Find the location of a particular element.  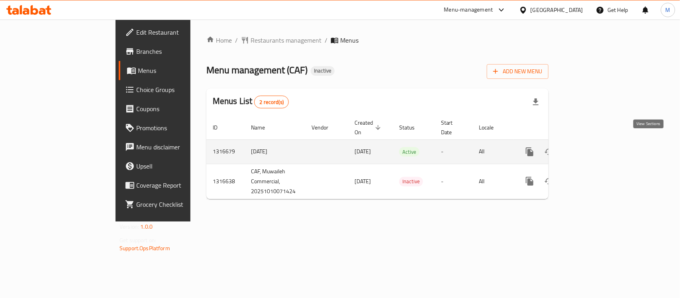

span: Coupons is located at coordinates (179, 109).